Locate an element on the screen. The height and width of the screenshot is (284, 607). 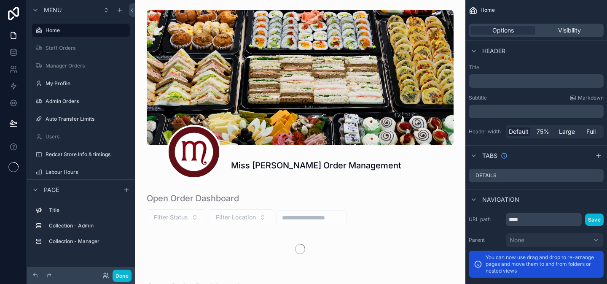
button: Save is located at coordinates (594, 219).